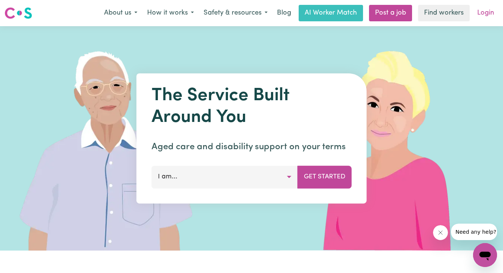 The width and height of the screenshot is (503, 273). What do you see at coordinates (331, 13) in the screenshot?
I see `a: AI Worker Match` at bounding box center [331, 13].